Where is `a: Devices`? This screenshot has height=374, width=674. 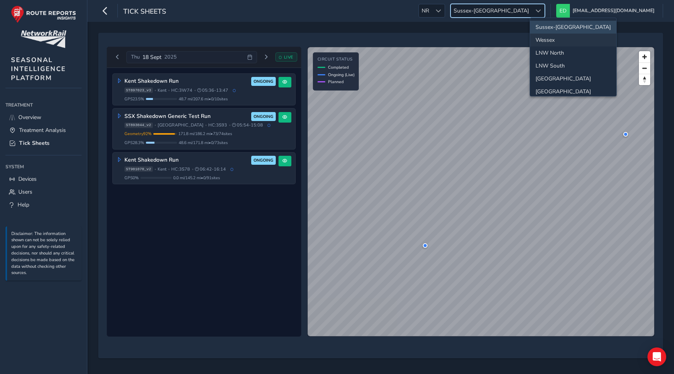
a: Devices is located at coordinates (43, 179).